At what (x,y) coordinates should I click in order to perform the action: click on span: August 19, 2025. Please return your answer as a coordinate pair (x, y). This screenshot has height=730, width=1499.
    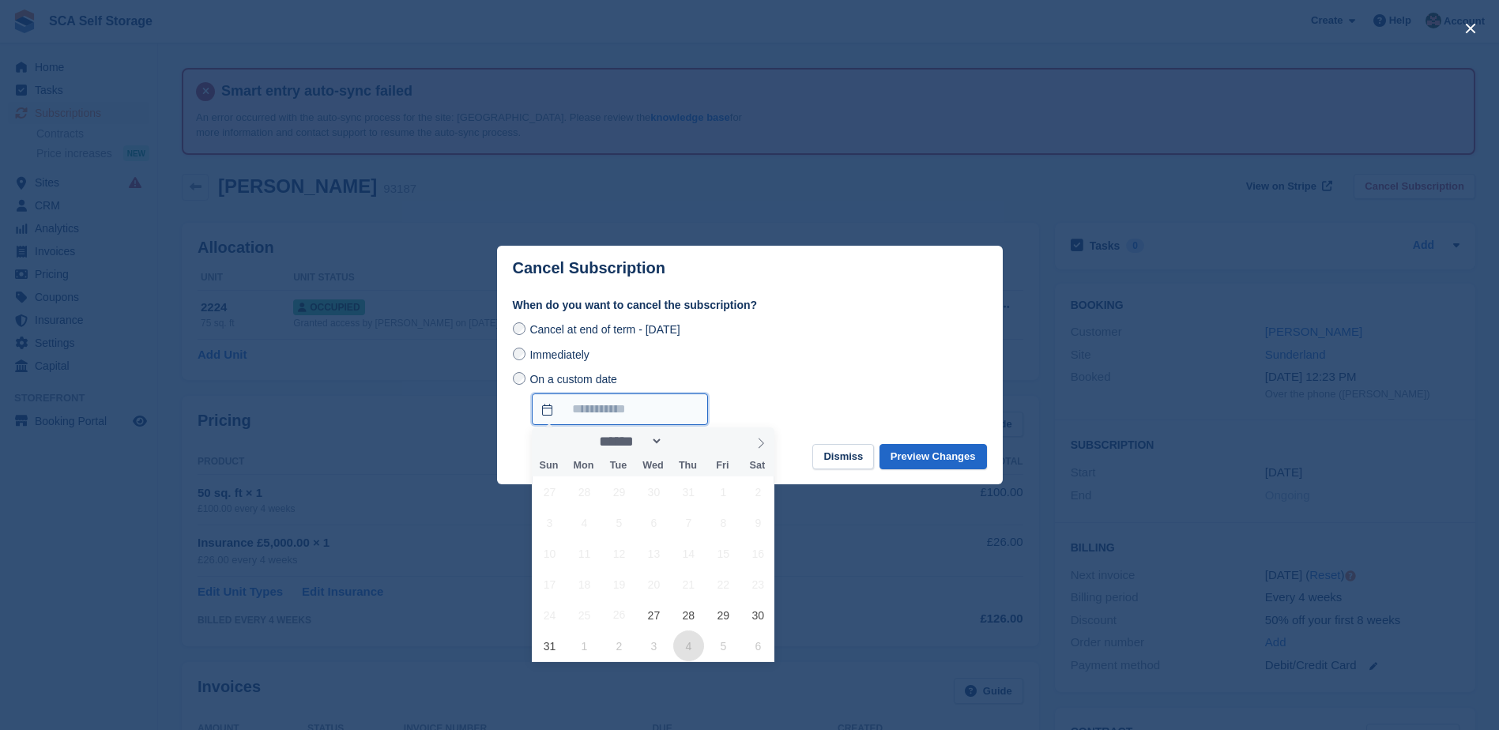
    Looking at the image, I should click on (619, 584).